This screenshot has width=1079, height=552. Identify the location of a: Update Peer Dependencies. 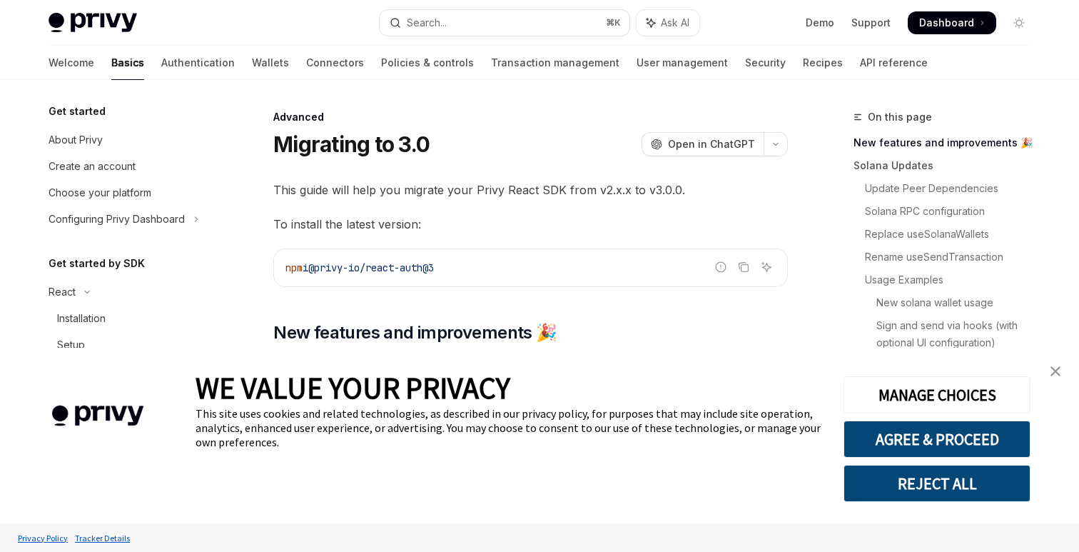
(948, 188).